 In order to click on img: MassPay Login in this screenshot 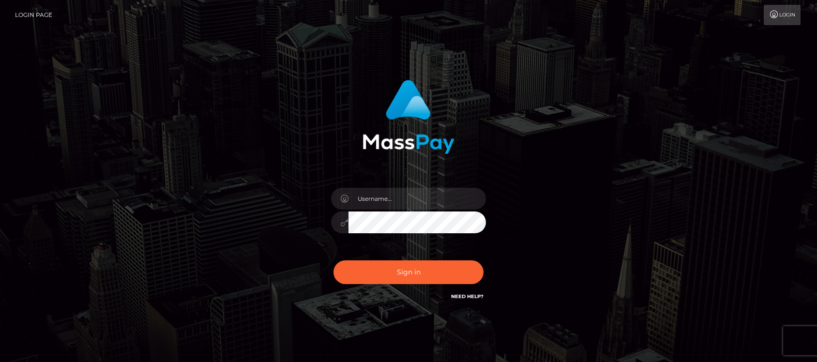, I will do `click(408, 117)`.